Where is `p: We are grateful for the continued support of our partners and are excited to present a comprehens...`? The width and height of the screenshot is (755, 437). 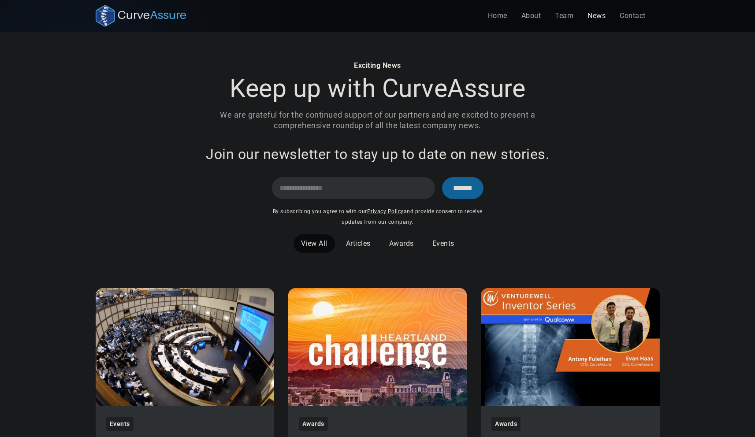
p: We are grateful for the continued support of our partners and are excited to present a comprehens... is located at coordinates (378, 120).